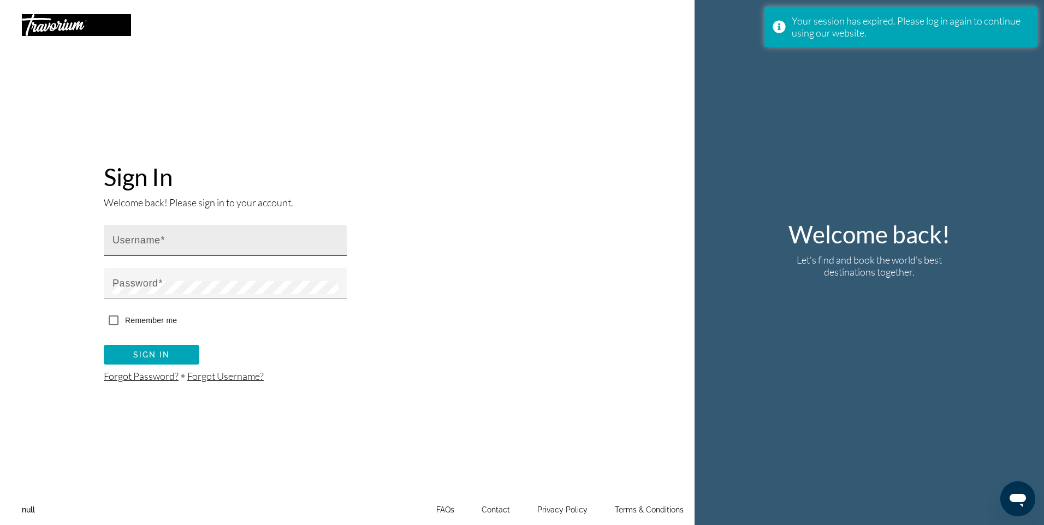  Describe the element at coordinates (151, 320) in the screenshot. I see `span: Remember me` at that location.